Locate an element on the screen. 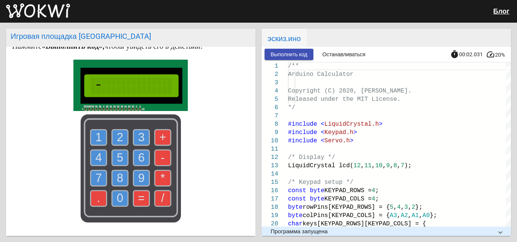 Image resolution: width=517 pixels, height=242 pixels. font: Программа запущена is located at coordinates (299, 232).